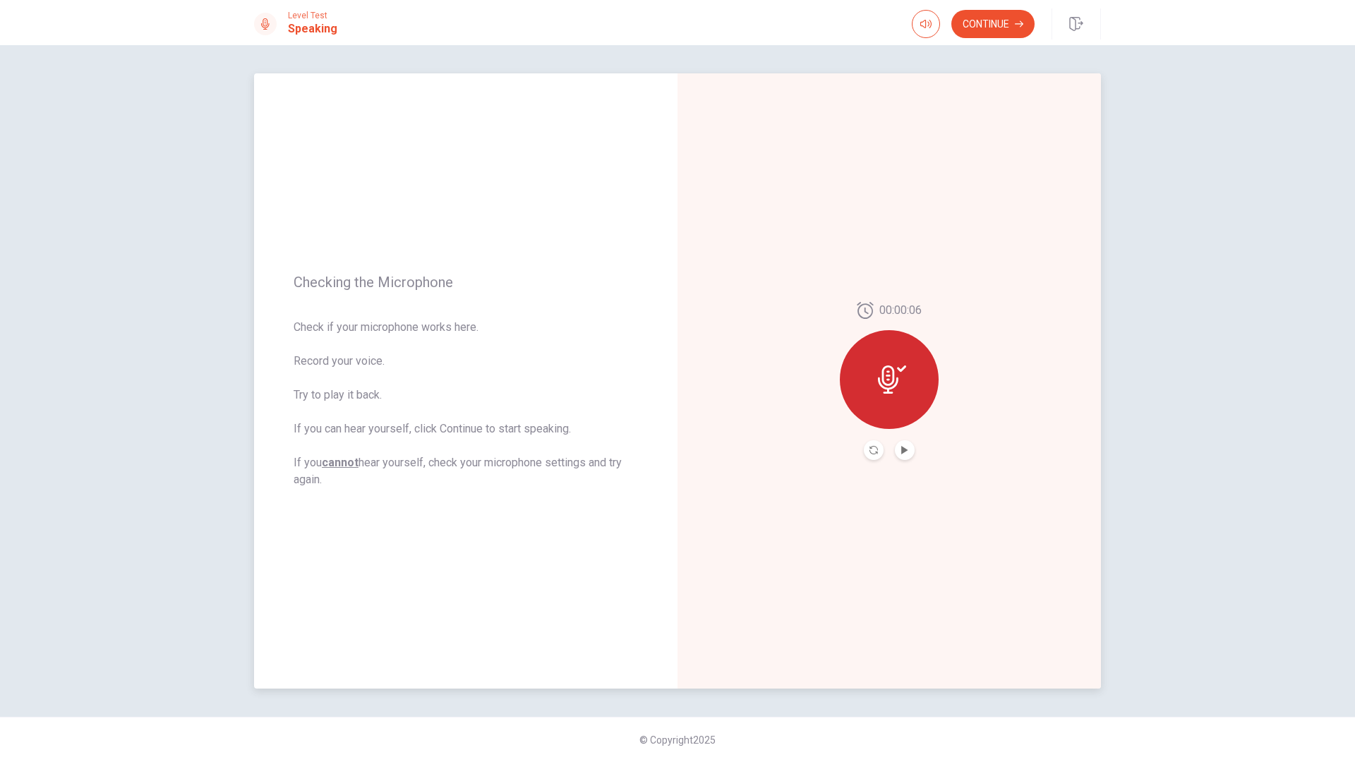  Describe the element at coordinates (874, 450) in the screenshot. I see `button: Record Again` at that location.